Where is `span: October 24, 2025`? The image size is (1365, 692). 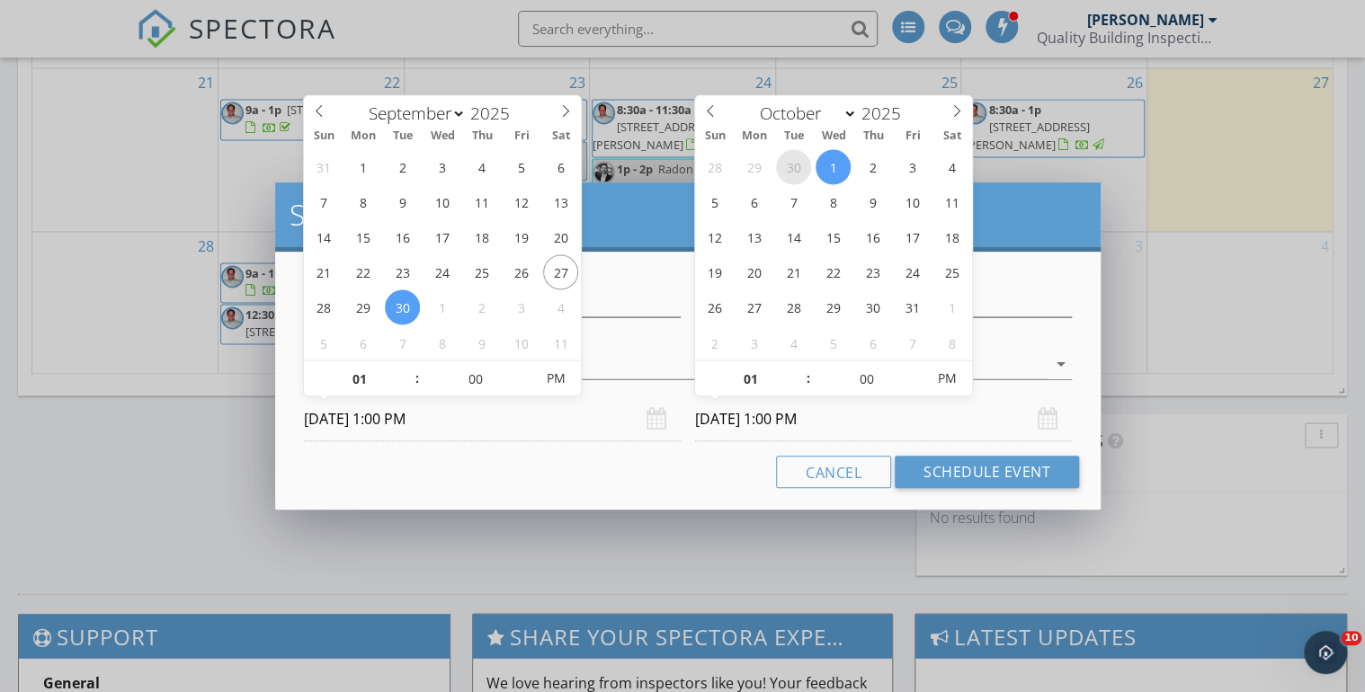
span: October 24, 2025 is located at coordinates (912, 272).